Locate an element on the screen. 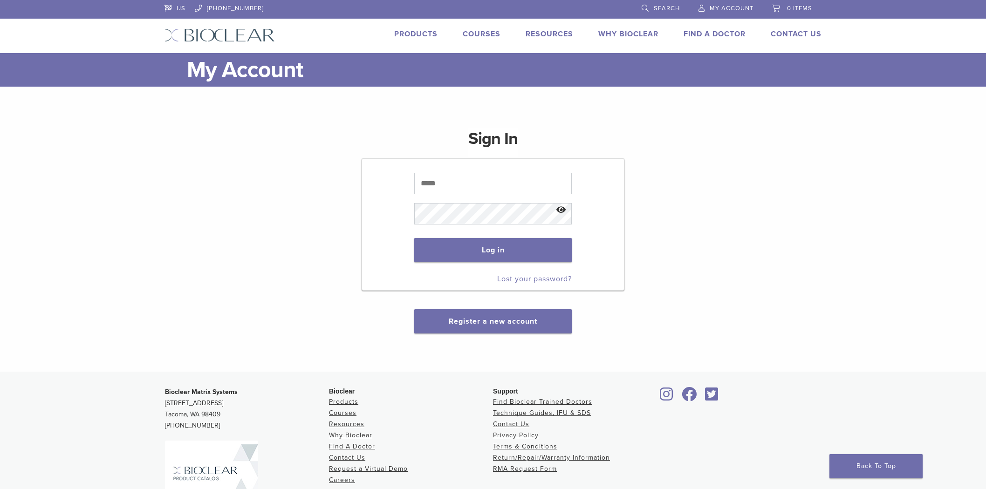 The image size is (986, 489). a: Technique Guides, IFU & SDS is located at coordinates (542, 413).